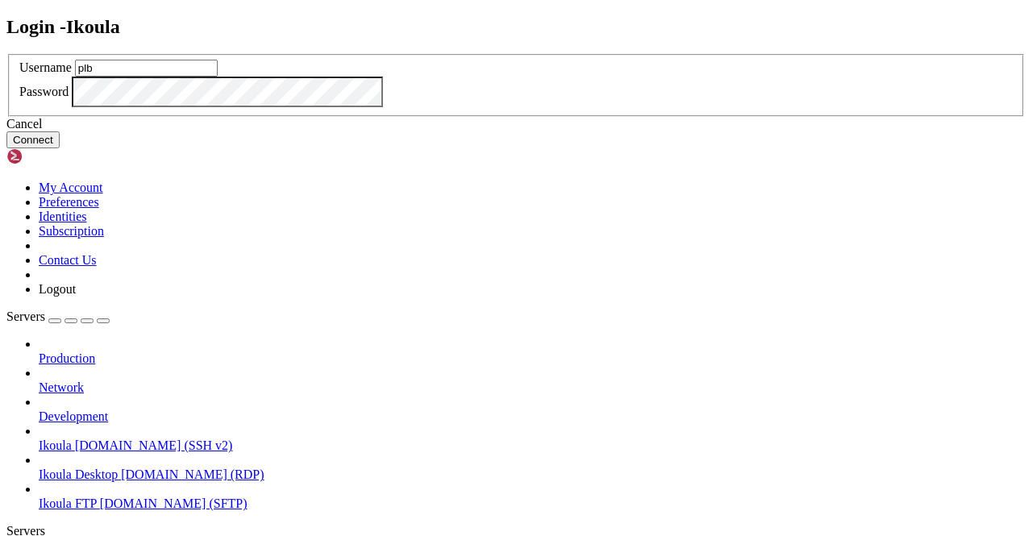 This screenshot has height=536, width=1032. Describe the element at coordinates (73, 416) in the screenshot. I see `span: Development` at that location.